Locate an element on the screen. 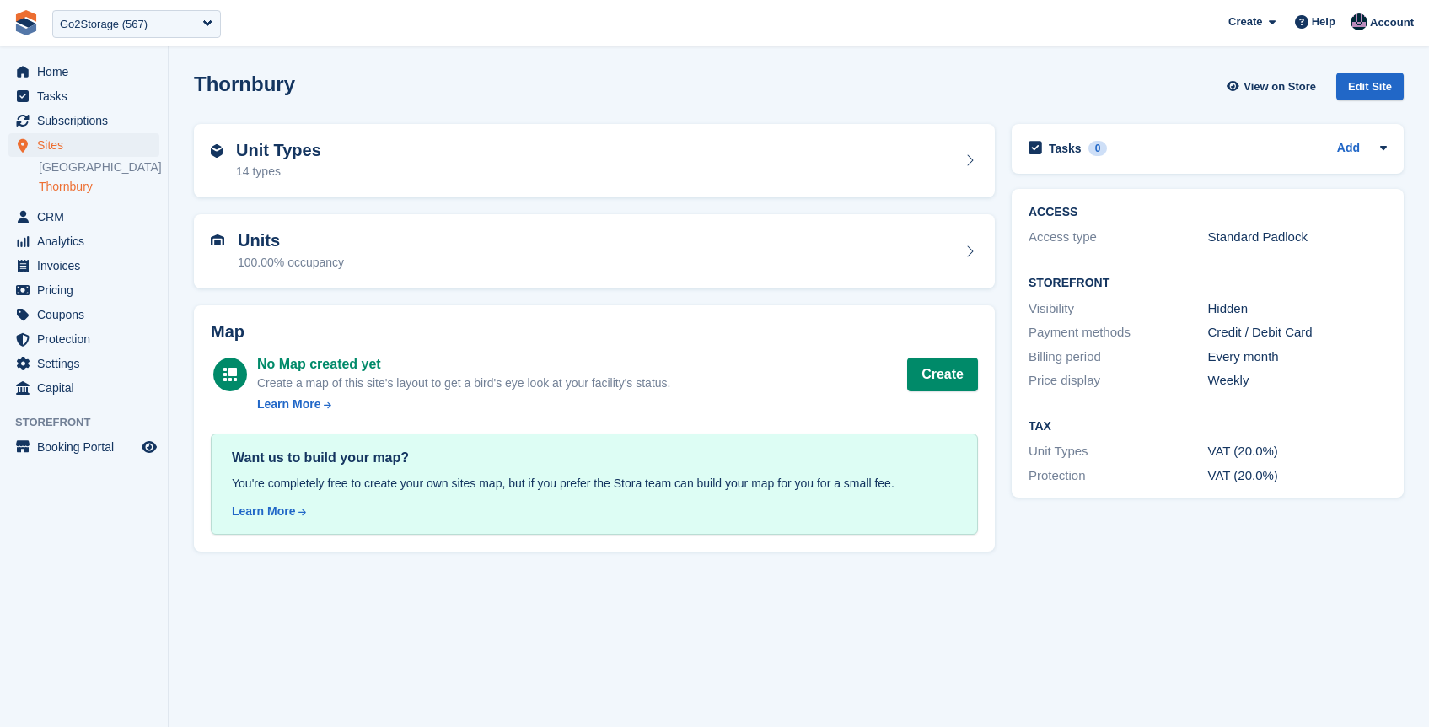 This screenshot has height=727, width=1429. div: 0 is located at coordinates (1098, 148).